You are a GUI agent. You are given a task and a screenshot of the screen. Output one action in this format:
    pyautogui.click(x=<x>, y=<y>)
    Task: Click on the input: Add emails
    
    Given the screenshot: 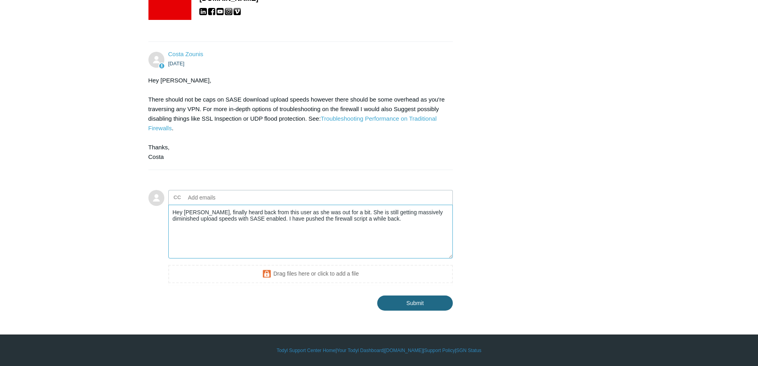 What is the action you would take?
    pyautogui.click(x=228, y=197)
    